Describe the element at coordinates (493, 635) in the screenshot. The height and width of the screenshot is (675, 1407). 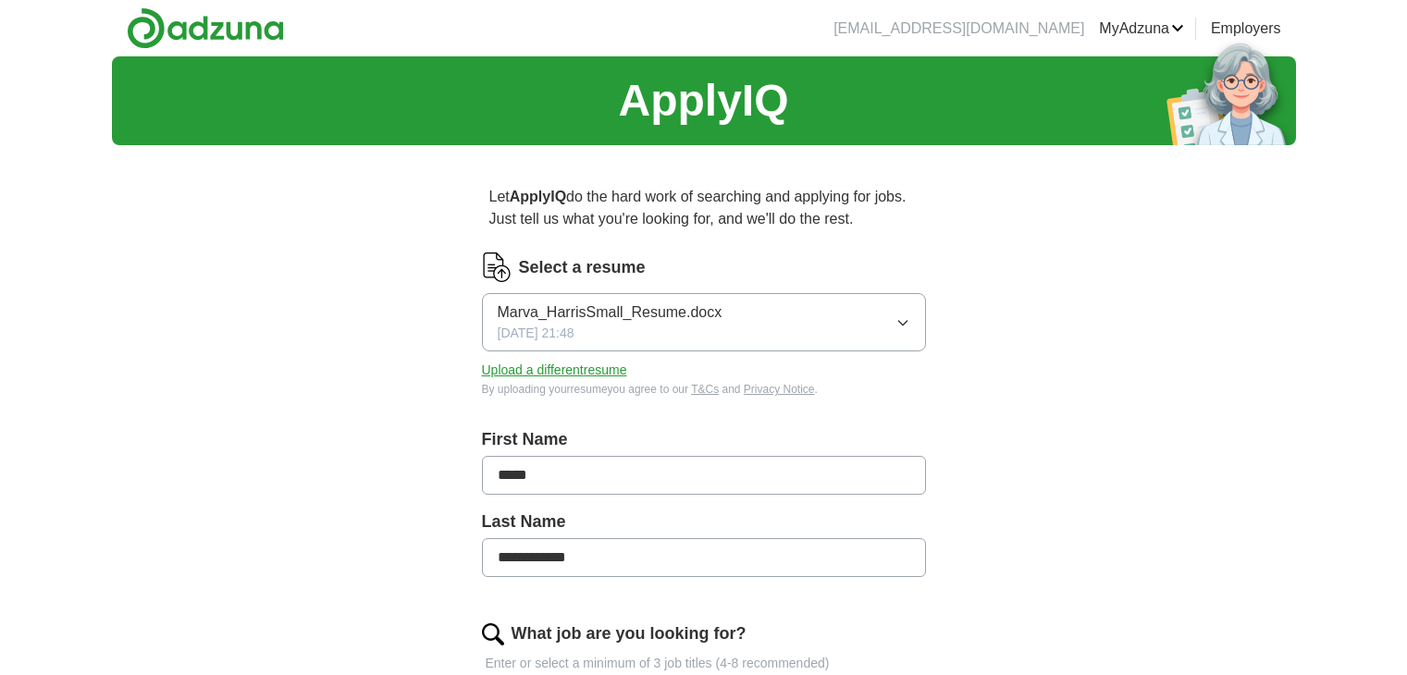
I see `img: search.png` at that location.